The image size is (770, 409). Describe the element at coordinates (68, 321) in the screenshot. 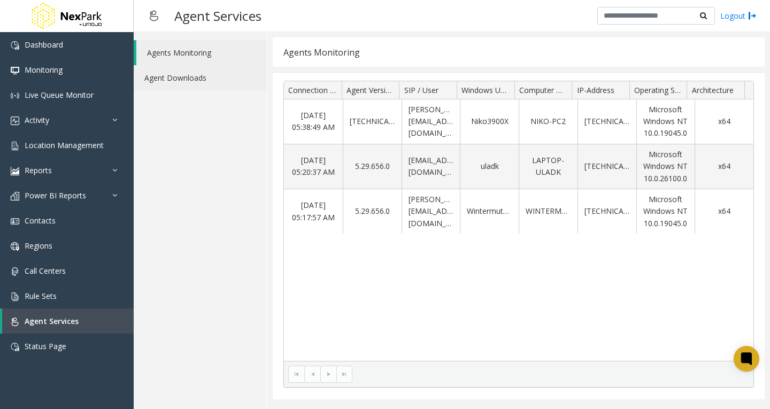

I see `a: Agent Services` at that location.